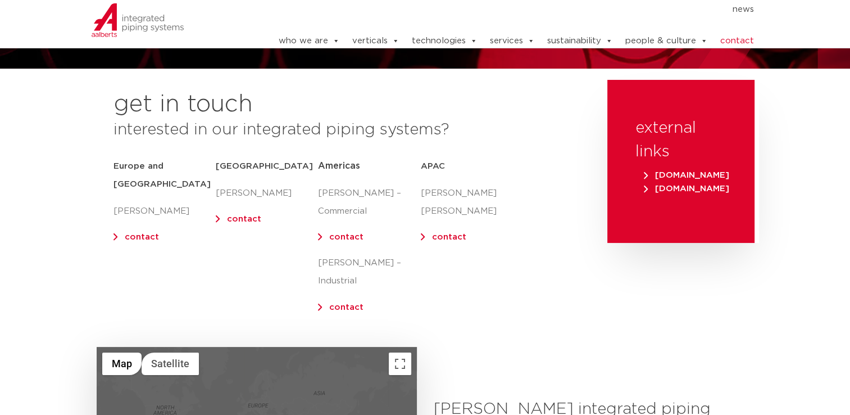 The width and height of the screenshot is (850, 415). What do you see at coordinates (666, 41) in the screenshot?
I see `a: people & culture` at bounding box center [666, 41].